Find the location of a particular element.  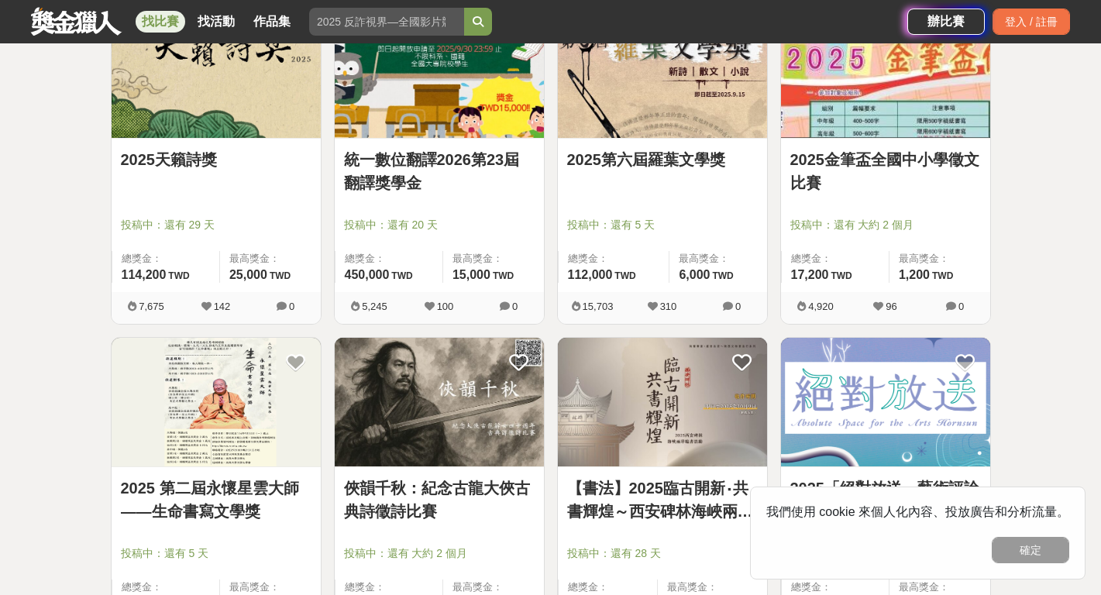

span: 6,000 is located at coordinates (694, 274).